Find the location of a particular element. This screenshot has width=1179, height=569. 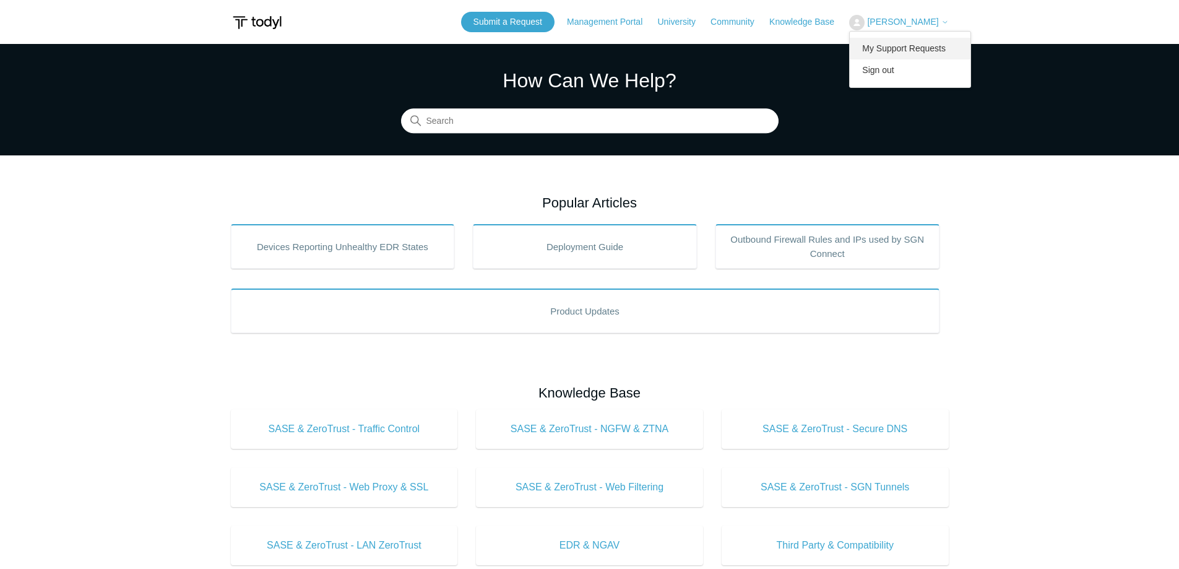

a: Outbound Firewall Rules and IPs used by SGN Connect is located at coordinates (827, 246).